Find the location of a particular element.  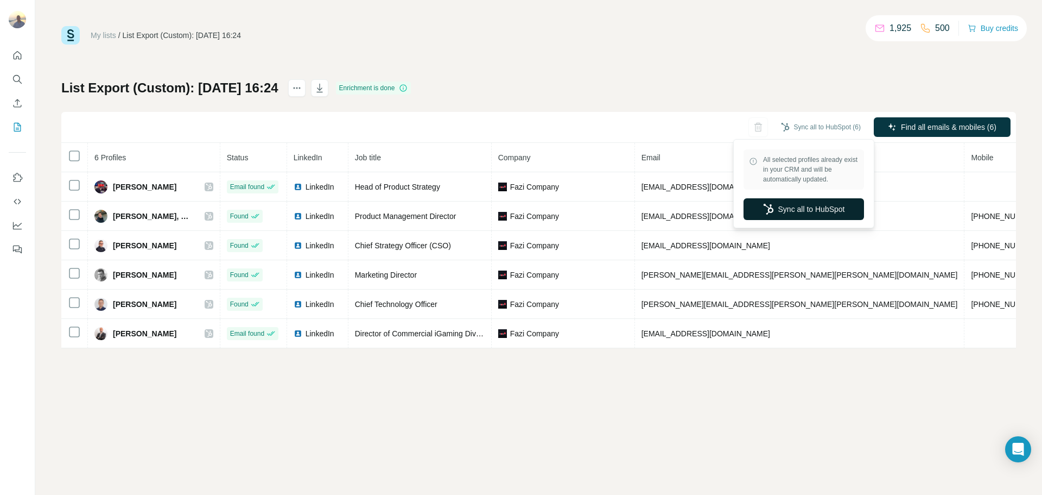

span: Mobile is located at coordinates (982, 157).